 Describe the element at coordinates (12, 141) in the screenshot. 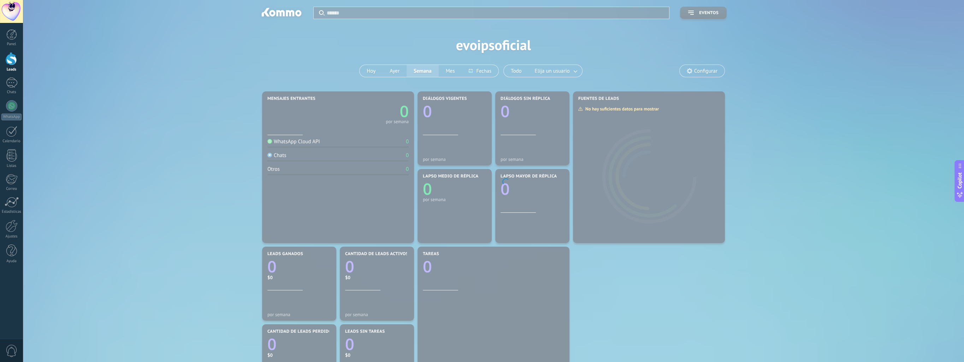

I see `div: Calendario` at that location.